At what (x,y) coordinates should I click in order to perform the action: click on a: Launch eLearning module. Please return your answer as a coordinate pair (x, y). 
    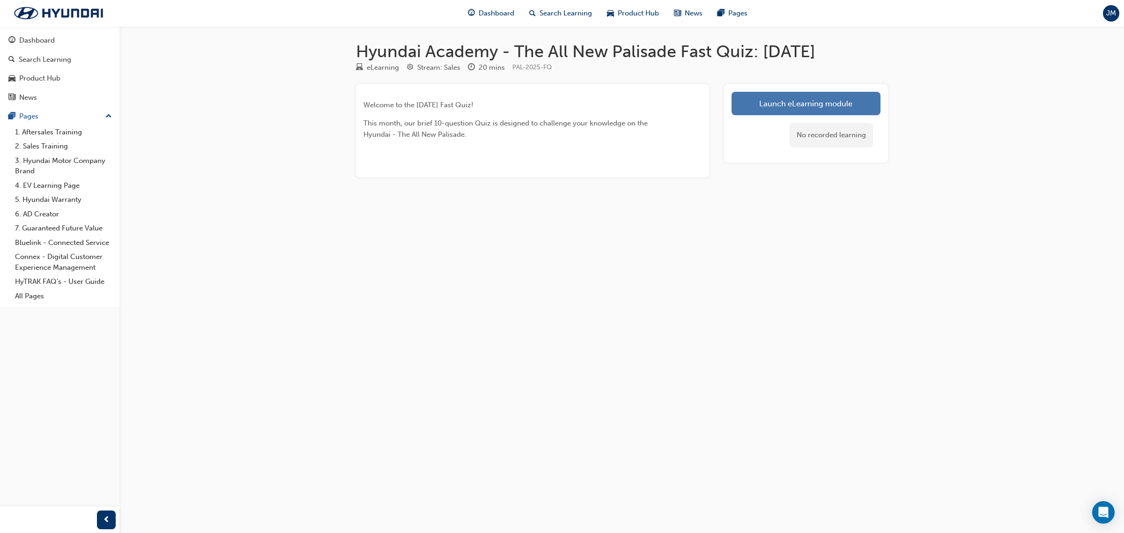
    Looking at the image, I should click on (806, 103).